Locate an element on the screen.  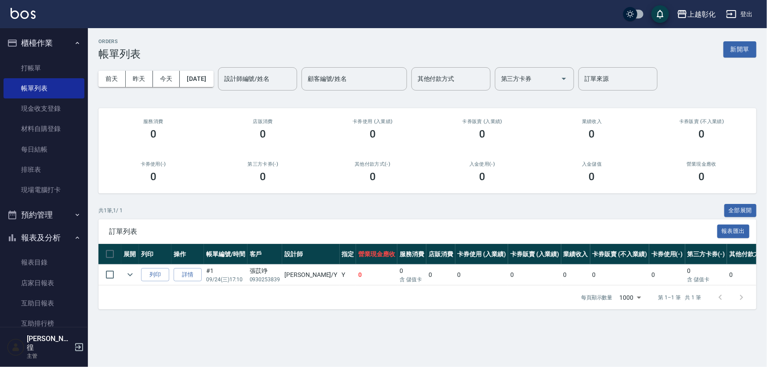
th: 指定 is located at coordinates (348, 254).